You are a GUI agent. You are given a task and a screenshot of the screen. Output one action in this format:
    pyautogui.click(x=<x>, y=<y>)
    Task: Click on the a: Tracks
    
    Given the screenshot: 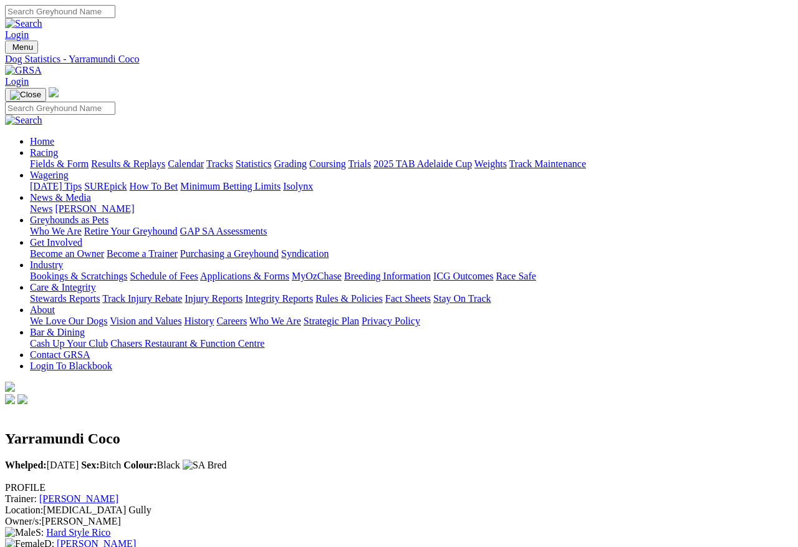 What is the action you would take?
    pyautogui.click(x=220, y=163)
    